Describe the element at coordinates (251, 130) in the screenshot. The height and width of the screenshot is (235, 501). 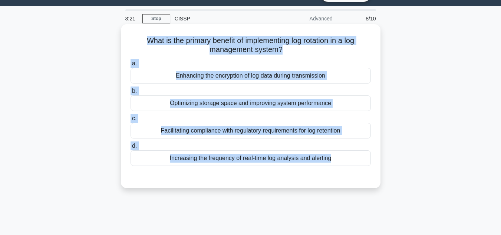
I see `div: Facilitating compliance with regulatory requirements for log retention` at that location.